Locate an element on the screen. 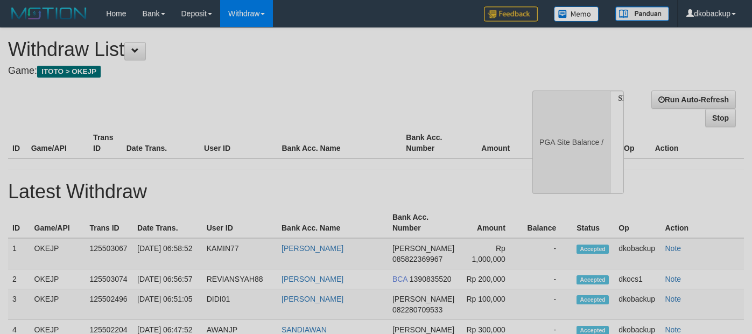 Image resolution: width=752 pixels, height=334 pixels. td: 125502496 is located at coordinates (109, 304).